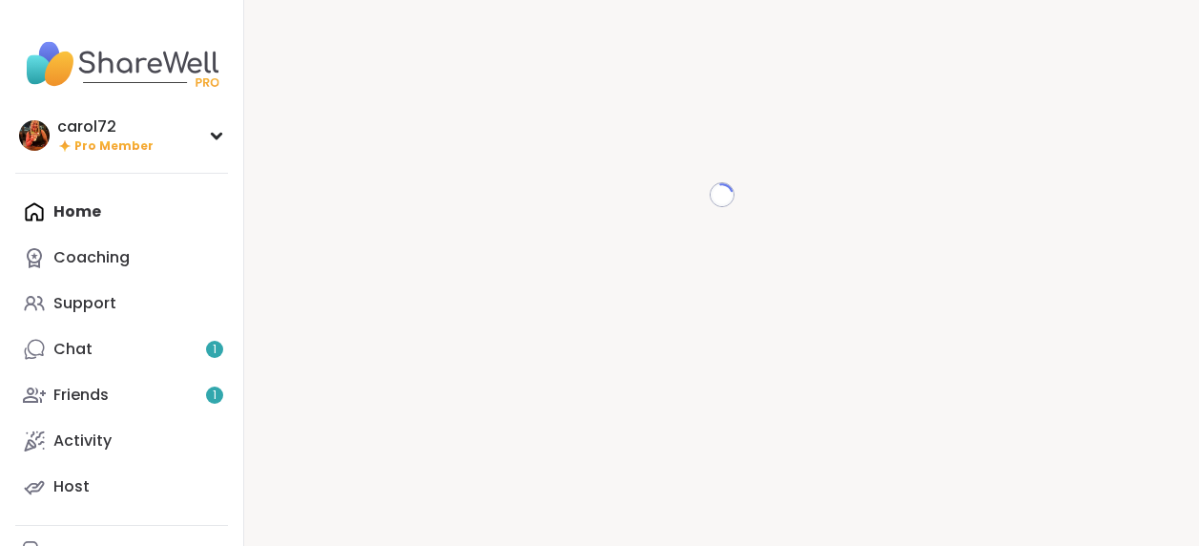 This screenshot has width=1199, height=546. I want to click on img: ShareWell Nav Logo, so click(121, 64).